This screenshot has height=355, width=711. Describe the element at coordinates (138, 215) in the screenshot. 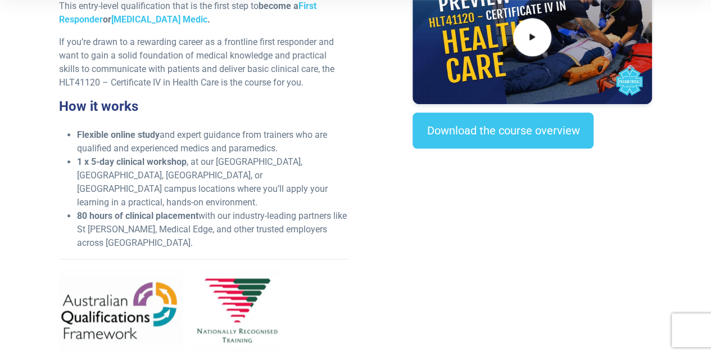

I see `strong: 80 hours of clinical placement` at that location.